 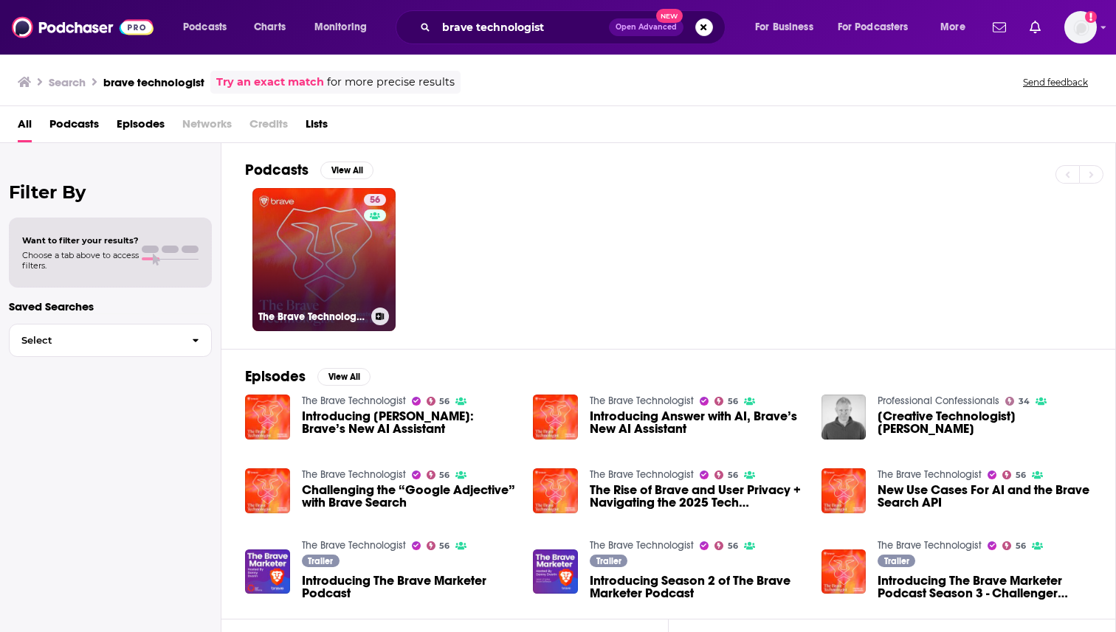 What do you see at coordinates (267, 417) in the screenshot?
I see `img: Introducing Leo: Brave’s New AI Assistant` at bounding box center [267, 417].